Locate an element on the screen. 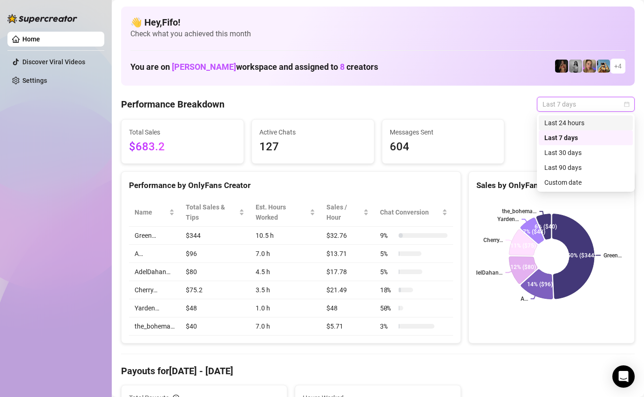 Image resolution: width=644 pixels, height=397 pixels. td: $80 is located at coordinates (215, 272).